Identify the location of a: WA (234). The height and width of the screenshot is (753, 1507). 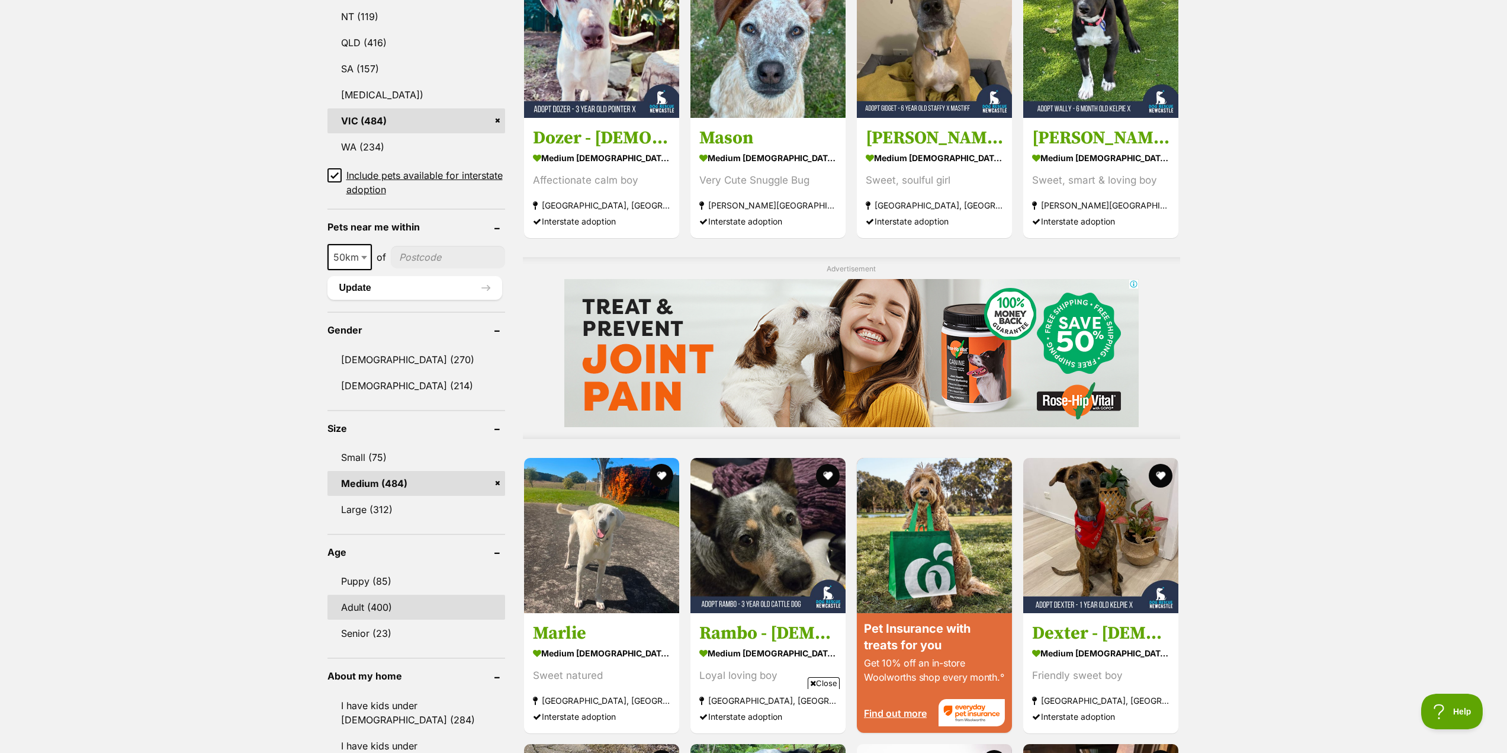
(416, 147).